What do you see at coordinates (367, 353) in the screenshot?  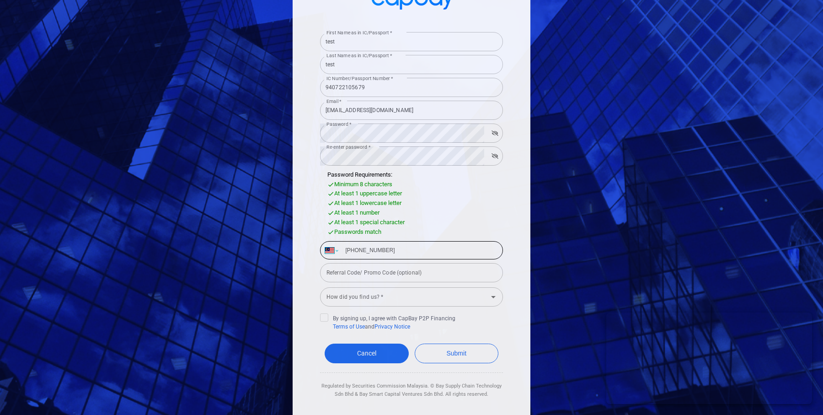 I see `a: Cancel` at bounding box center [367, 353].